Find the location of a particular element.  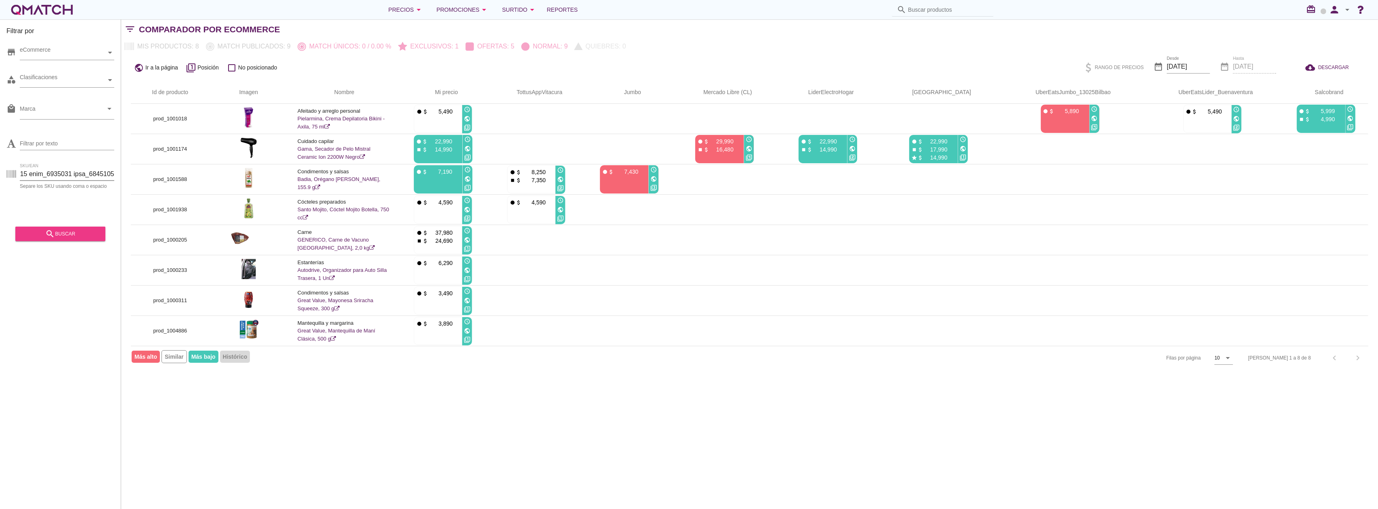

a: white-qmatch-logo is located at coordinates (42, 10).